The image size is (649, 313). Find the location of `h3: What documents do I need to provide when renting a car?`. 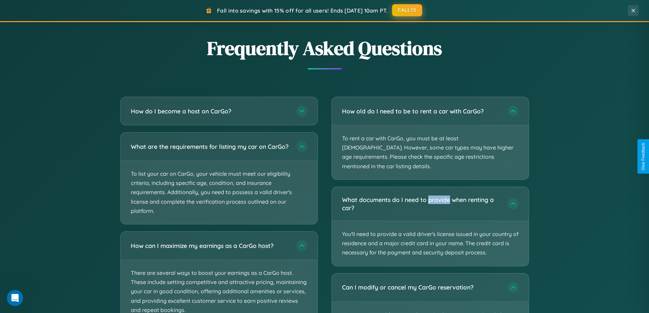

h3: What documents do I need to provide when renting a car? is located at coordinates (421, 204).